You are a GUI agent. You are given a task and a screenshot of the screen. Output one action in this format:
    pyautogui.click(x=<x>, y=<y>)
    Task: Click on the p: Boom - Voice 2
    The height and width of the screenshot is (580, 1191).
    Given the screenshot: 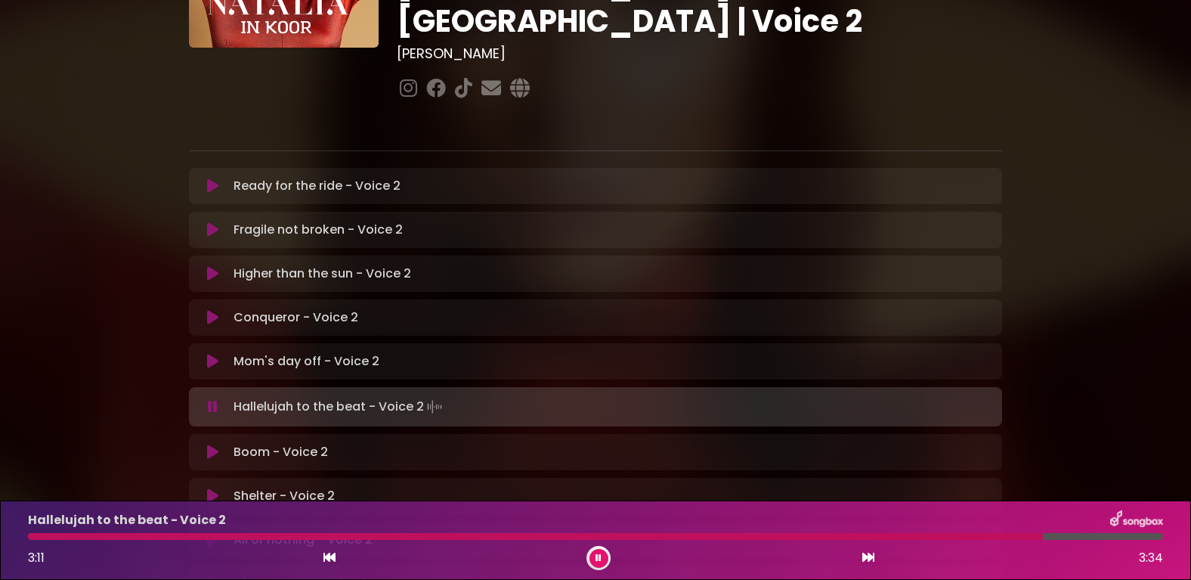 What is the action you would take?
    pyautogui.click(x=280, y=452)
    